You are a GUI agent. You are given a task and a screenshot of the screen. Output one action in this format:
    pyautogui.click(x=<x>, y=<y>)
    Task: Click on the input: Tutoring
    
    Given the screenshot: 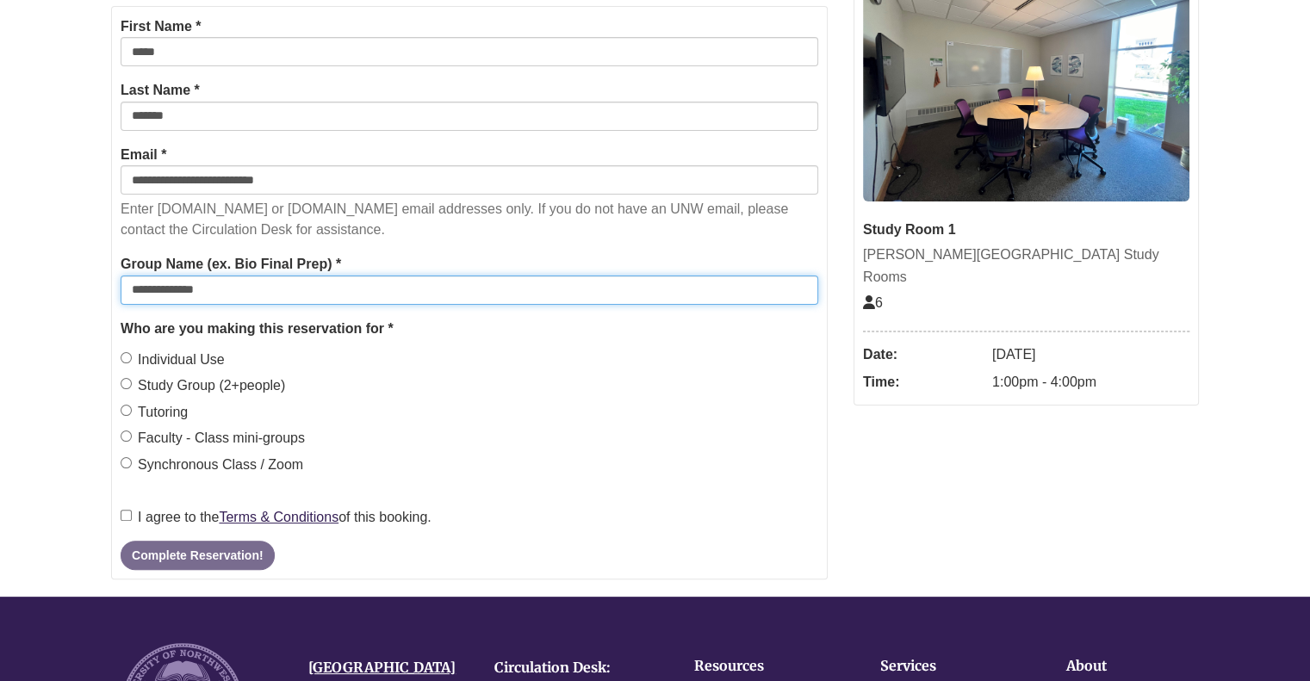 What is the action you would take?
    pyautogui.click(x=126, y=410)
    